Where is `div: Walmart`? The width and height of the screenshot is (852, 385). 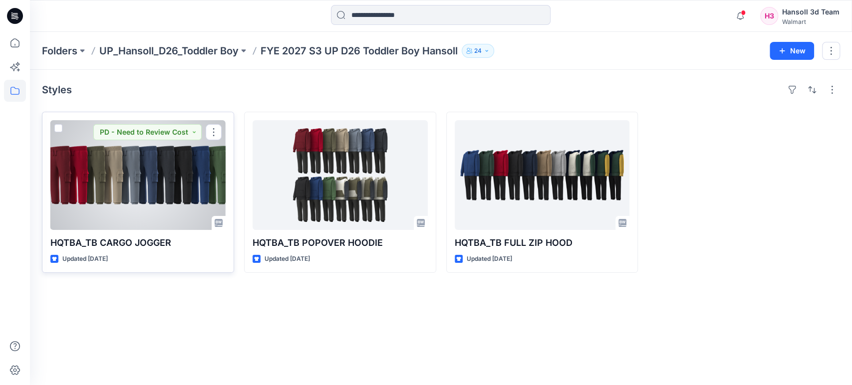
div: Walmart is located at coordinates (811, 21).